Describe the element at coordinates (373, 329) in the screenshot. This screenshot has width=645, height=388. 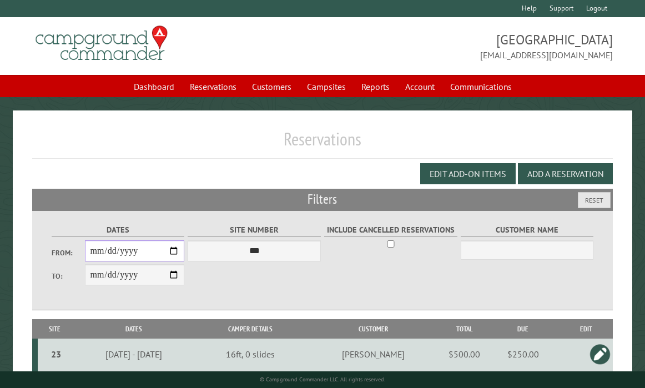
I see `th: Customer` at that location.